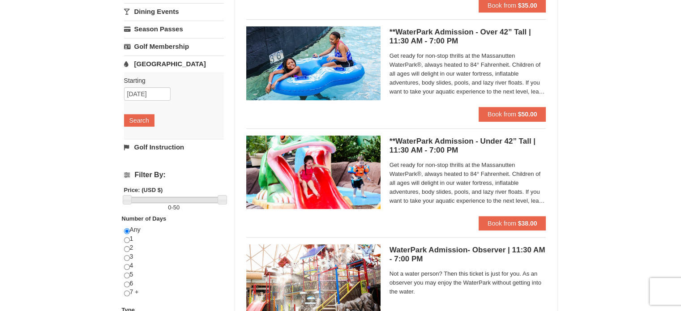 This screenshot has height=311, width=681. I want to click on a: Season Passes, so click(174, 29).